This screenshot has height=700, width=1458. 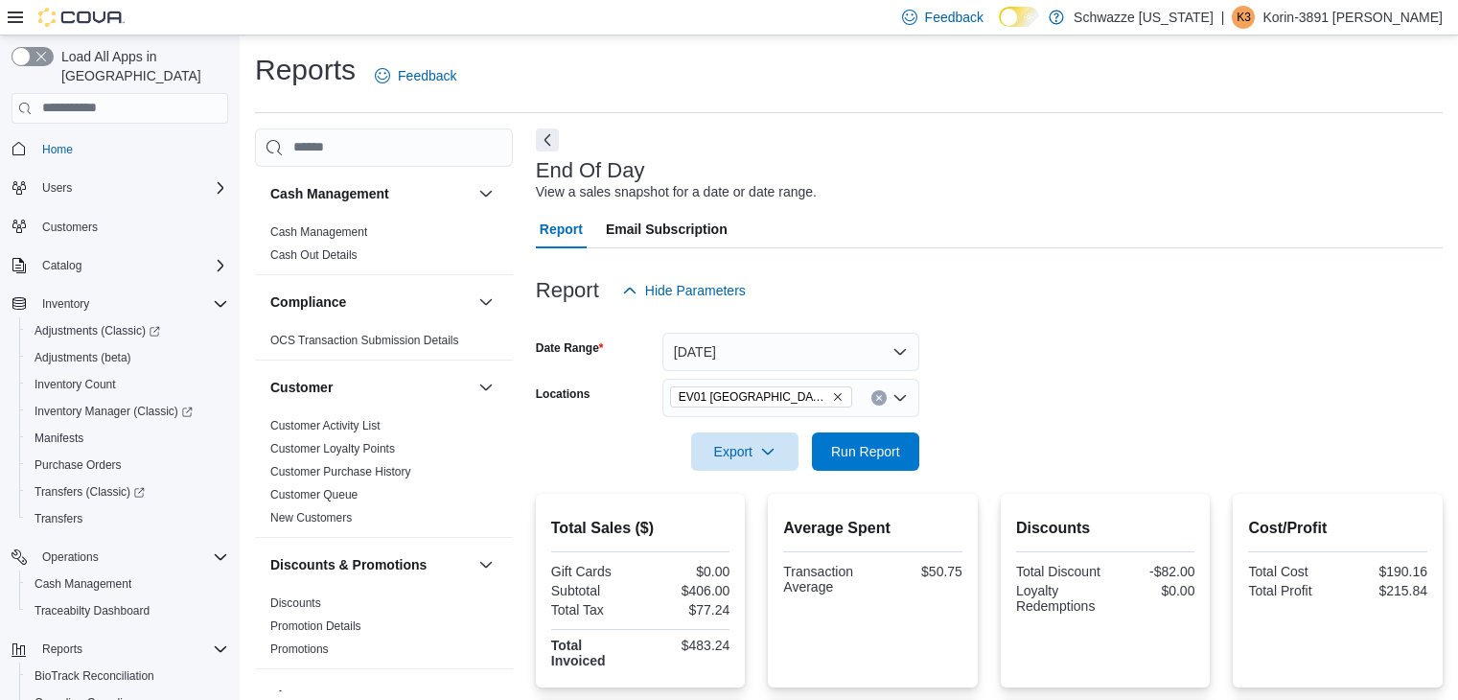 I want to click on div: Total Tax, so click(x=593, y=610).